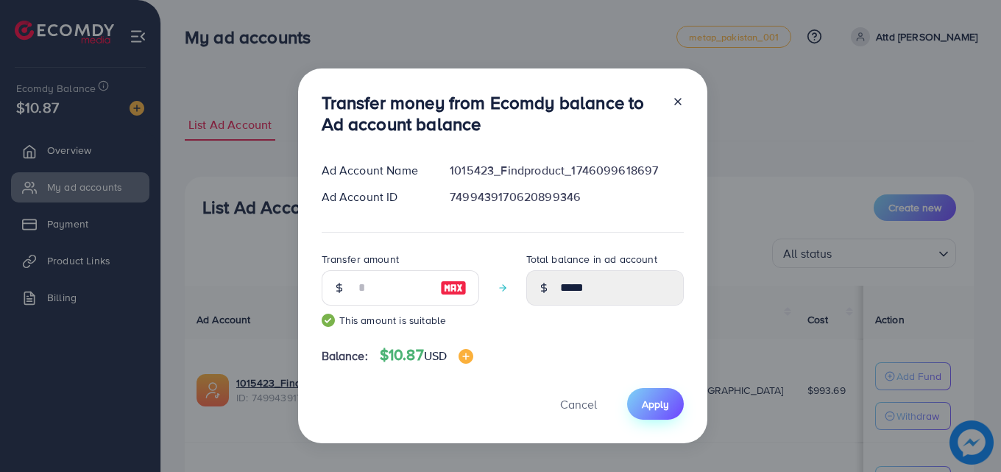  Describe the element at coordinates (374, 170) in the screenshot. I see `div: Ad Account Name` at that location.